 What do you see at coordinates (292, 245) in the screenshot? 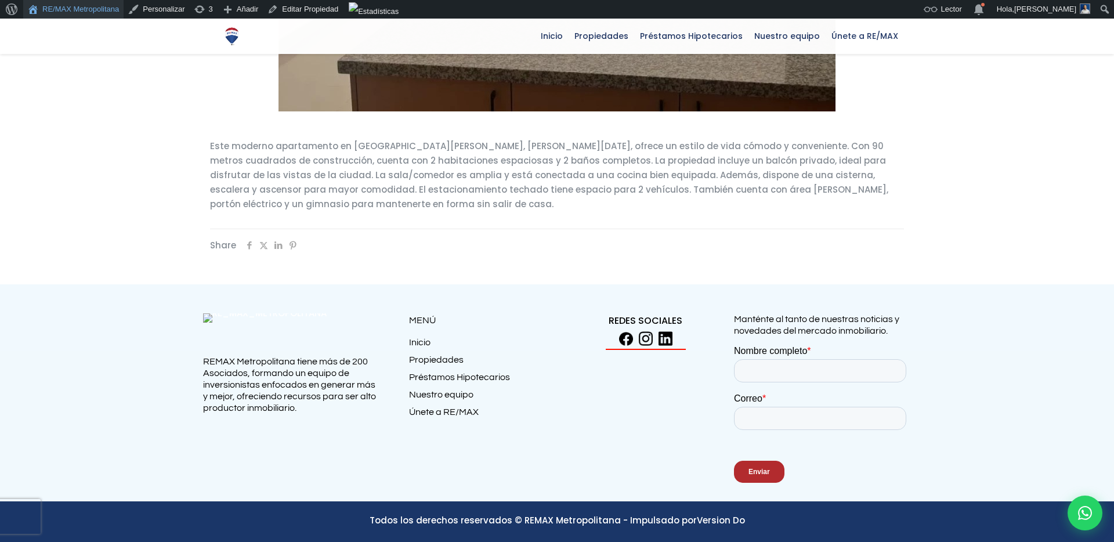
I see `i: pinterest icon` at bounding box center [292, 245].